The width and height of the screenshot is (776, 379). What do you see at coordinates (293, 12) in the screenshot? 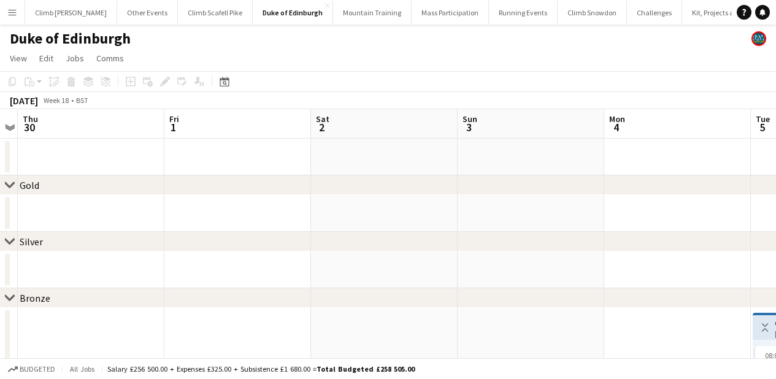
I see `button: Duke of Edinburgh` at bounding box center [293, 12].